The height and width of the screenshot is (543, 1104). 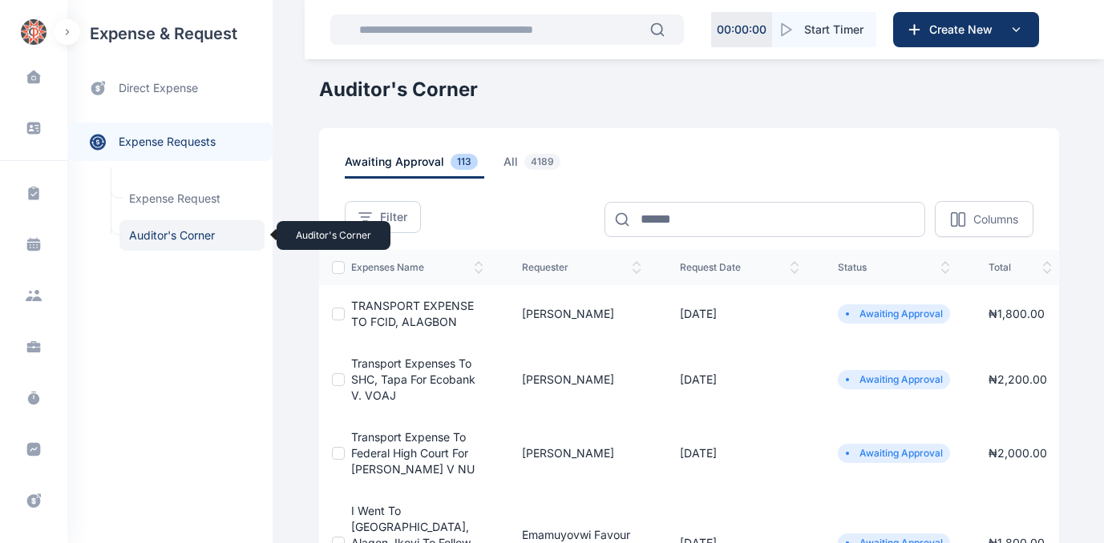 I want to click on a: Transport Expenses to SHC, Tapa for Ecobank v. VOAJ, so click(x=413, y=379).